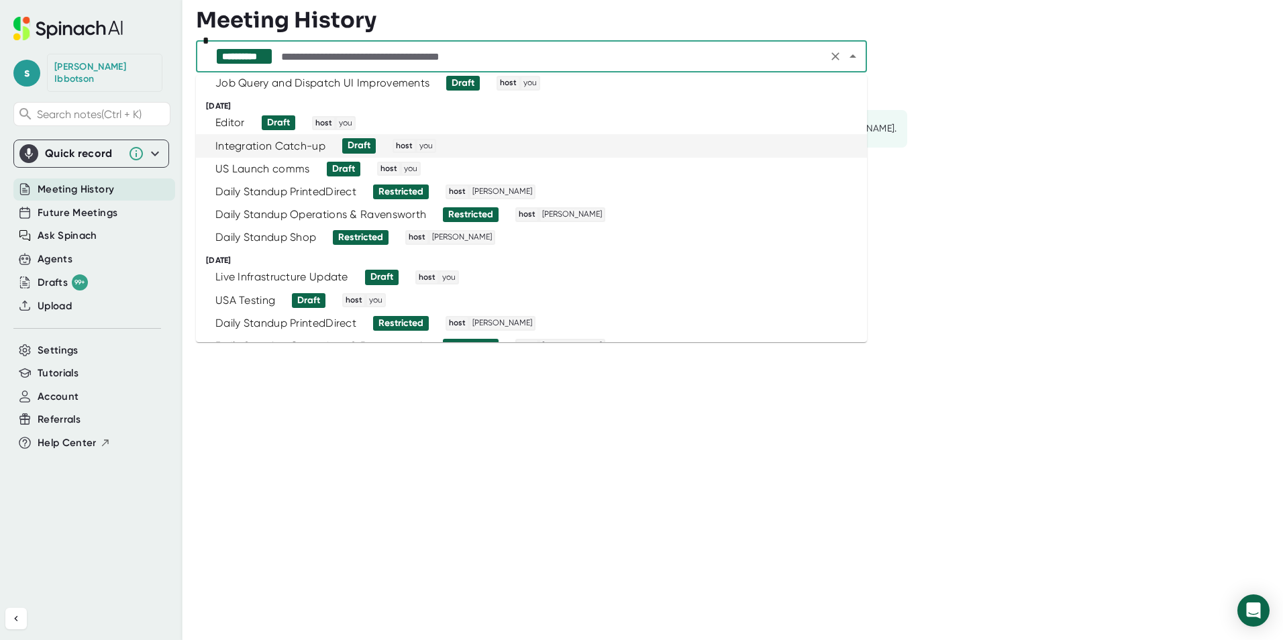 This screenshot has height=640, width=1283. Describe the element at coordinates (286, 20) in the screenshot. I see `h3: Meeting History` at that location.